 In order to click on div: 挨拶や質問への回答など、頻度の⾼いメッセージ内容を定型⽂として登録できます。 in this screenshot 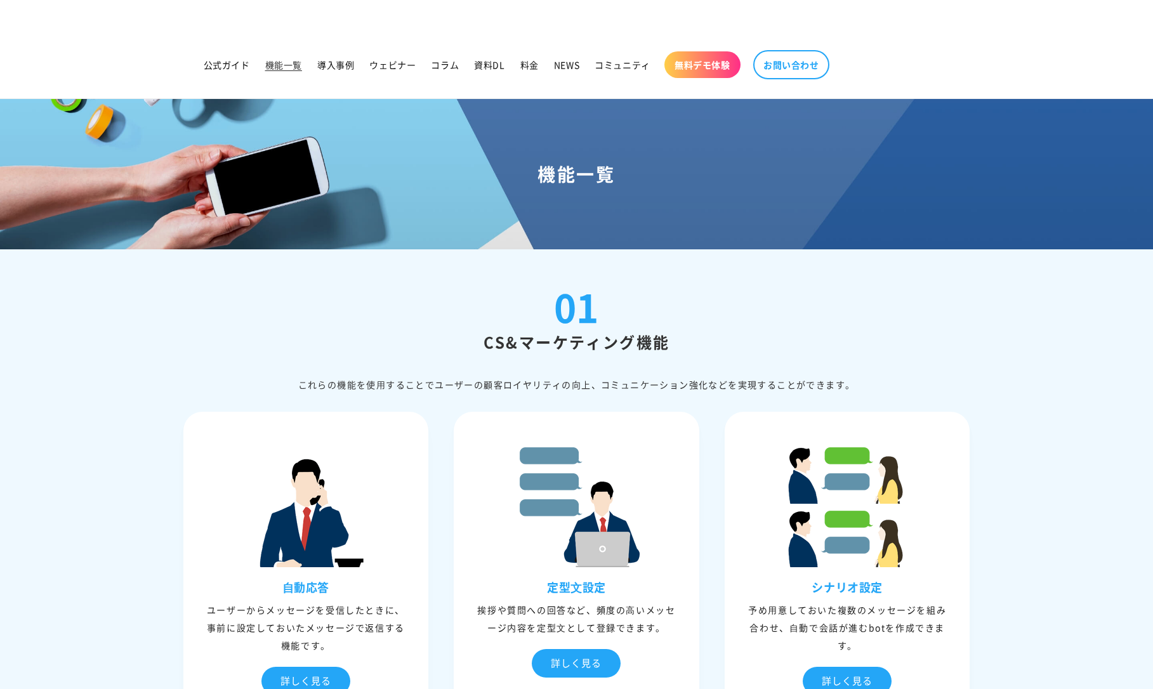, I will do `click(576, 619)`.